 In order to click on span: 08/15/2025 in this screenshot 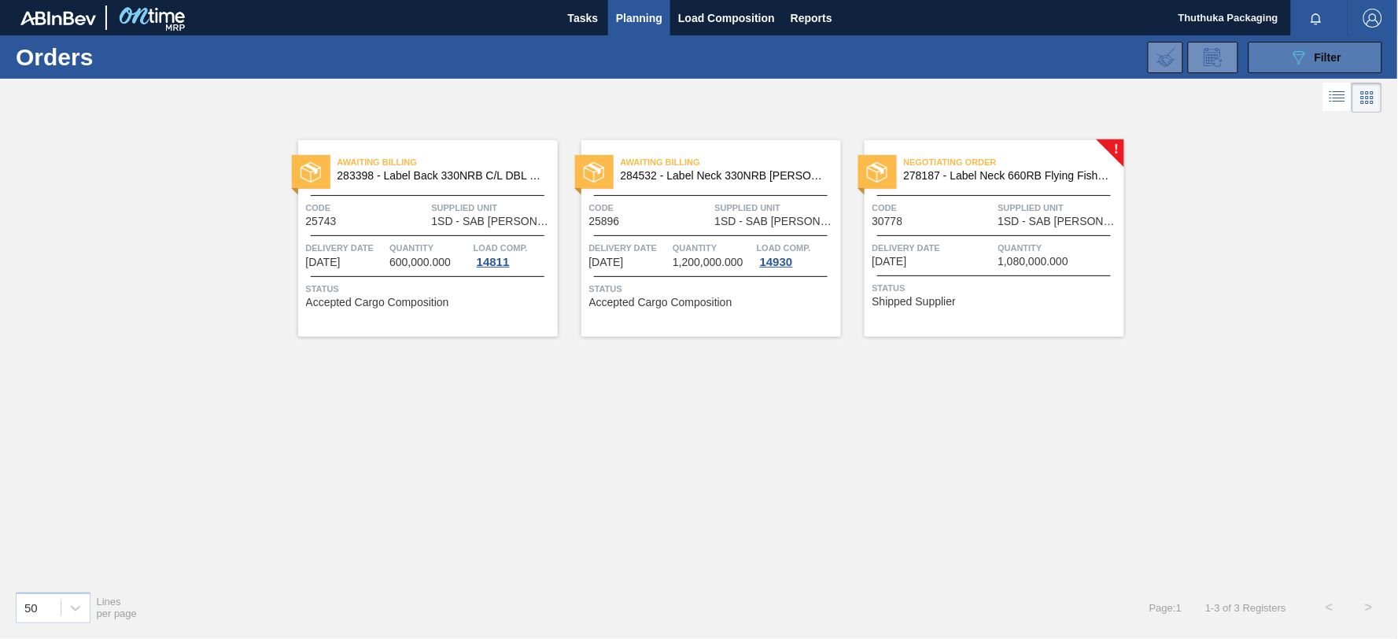, I will do `click(890, 261)`.